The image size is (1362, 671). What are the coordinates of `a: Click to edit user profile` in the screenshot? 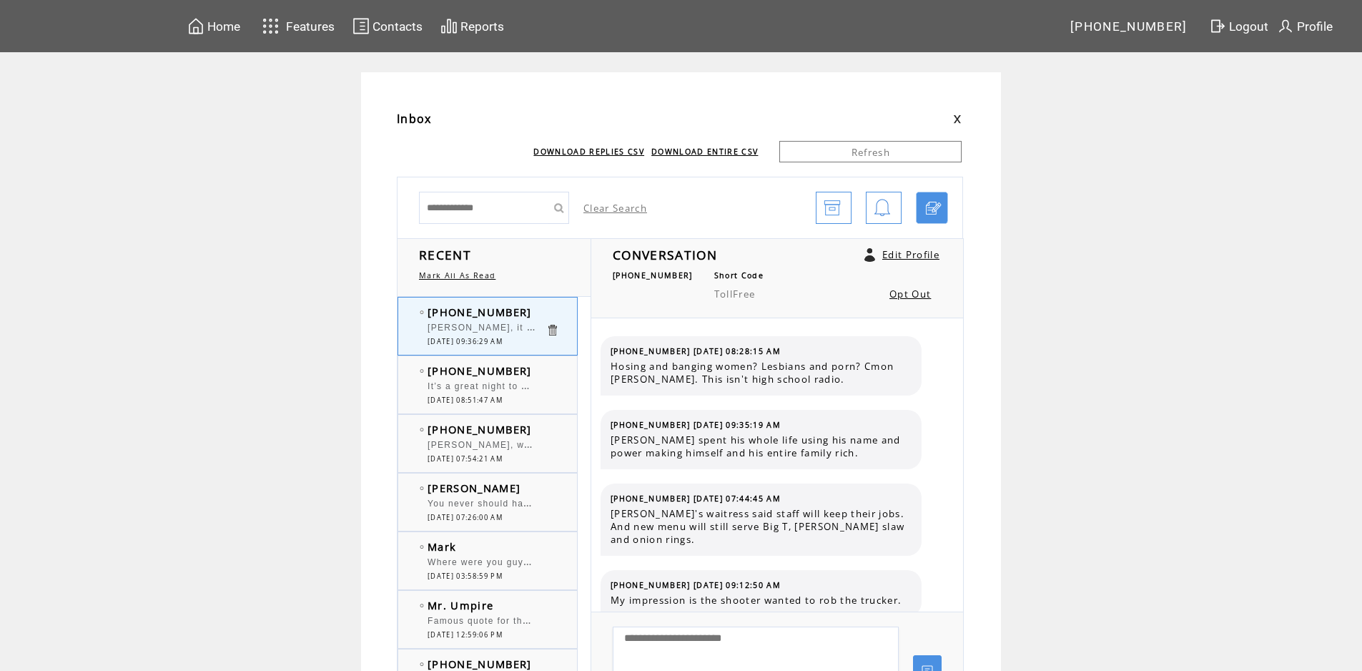 It's located at (869, 255).